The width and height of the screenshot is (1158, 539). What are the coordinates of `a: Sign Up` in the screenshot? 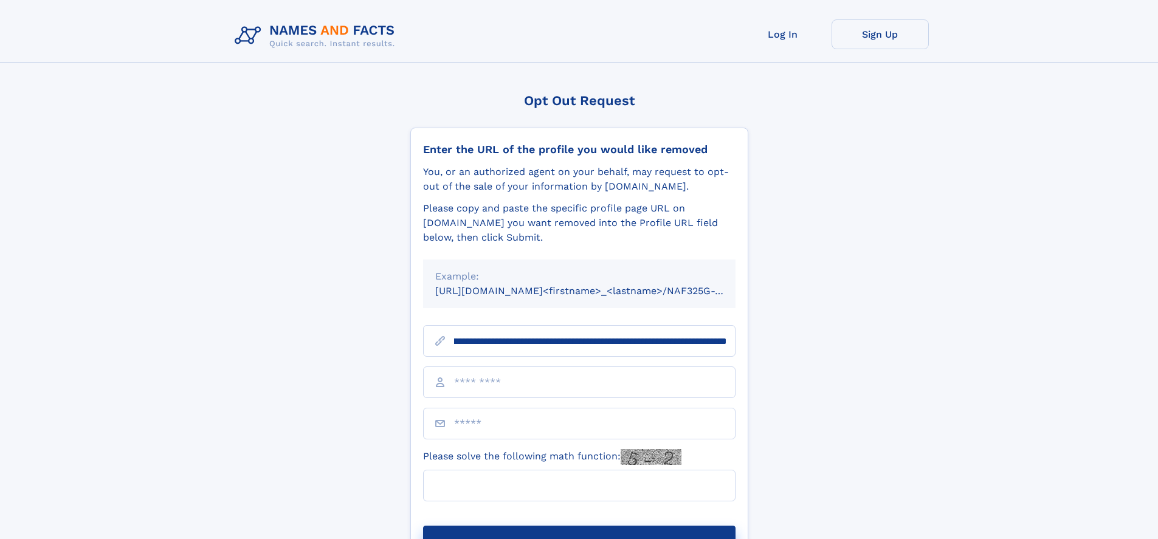 It's located at (880, 34).